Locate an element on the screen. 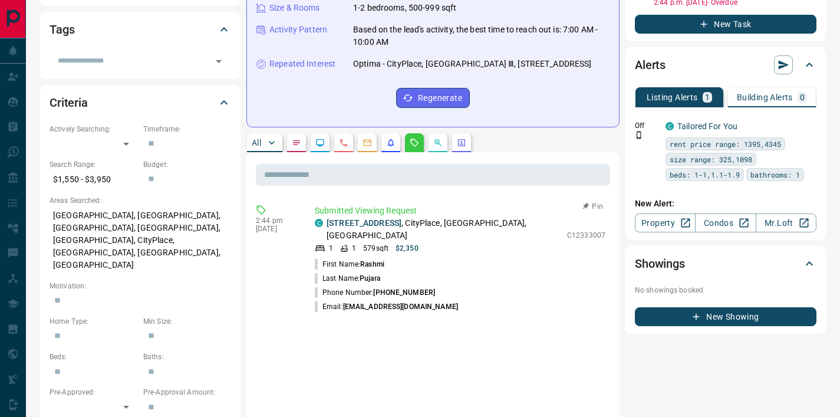  p: Activity Pattern is located at coordinates (298, 29).